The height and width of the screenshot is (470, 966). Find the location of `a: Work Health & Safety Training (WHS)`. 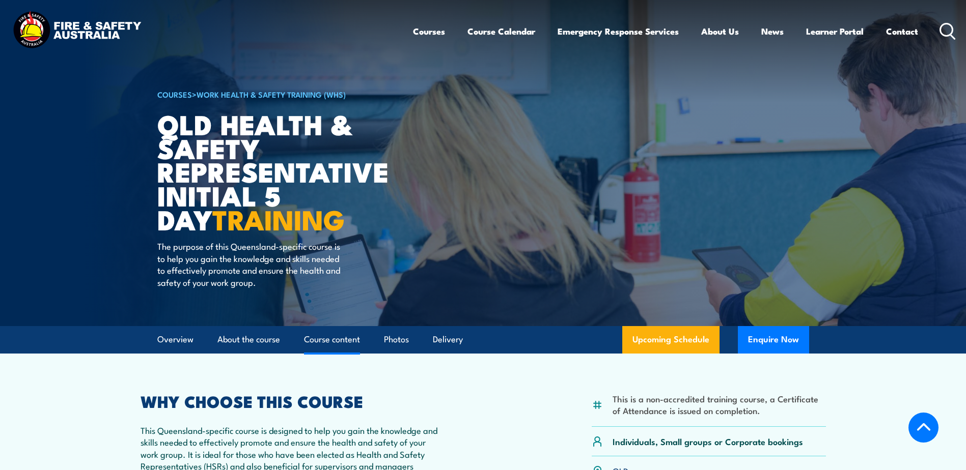

a: Work Health & Safety Training (WHS) is located at coordinates (271, 94).